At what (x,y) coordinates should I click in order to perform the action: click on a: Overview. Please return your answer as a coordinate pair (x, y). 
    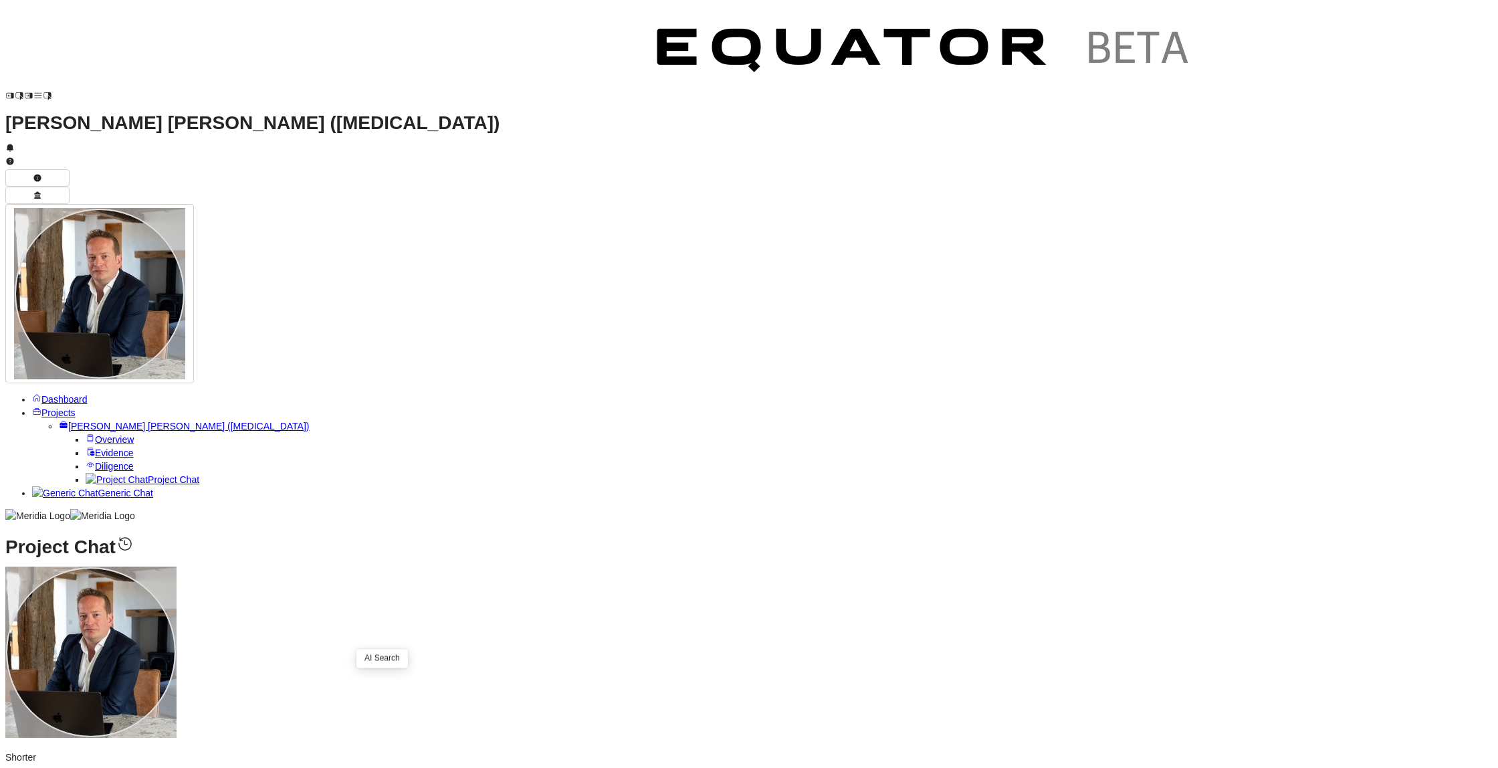
    Looking at the image, I should click on (110, 439).